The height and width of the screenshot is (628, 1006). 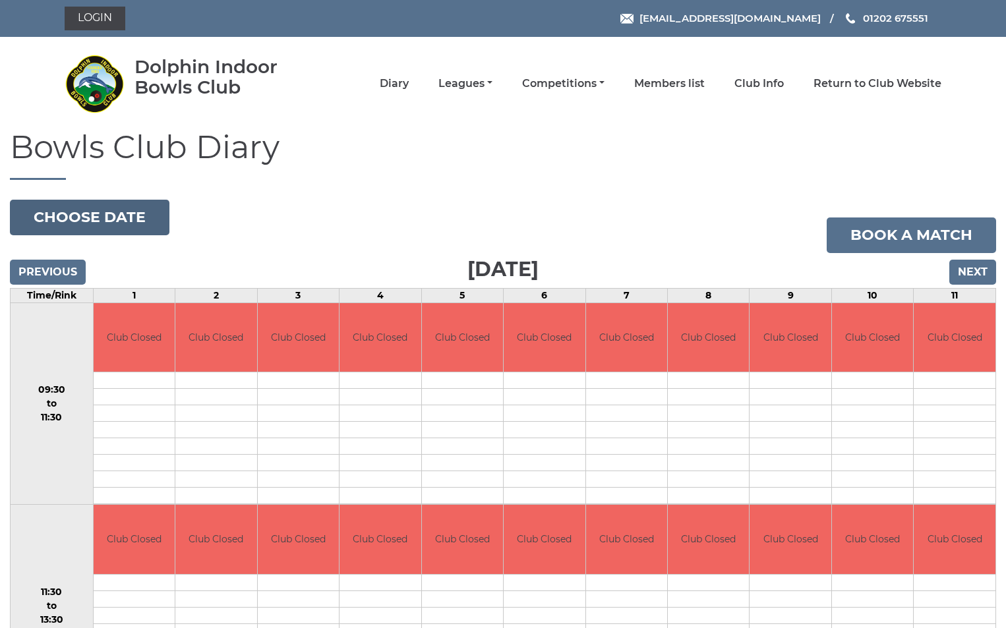 I want to click on a: Diary, so click(x=394, y=84).